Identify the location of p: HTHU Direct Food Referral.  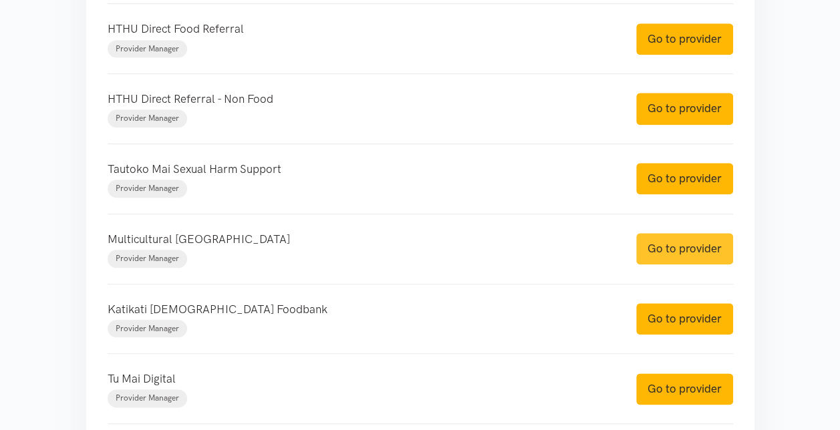
(358, 29).